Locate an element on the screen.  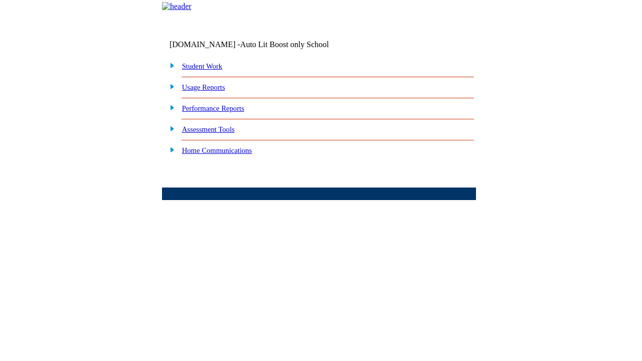
a: Usage Reports is located at coordinates (204, 87).